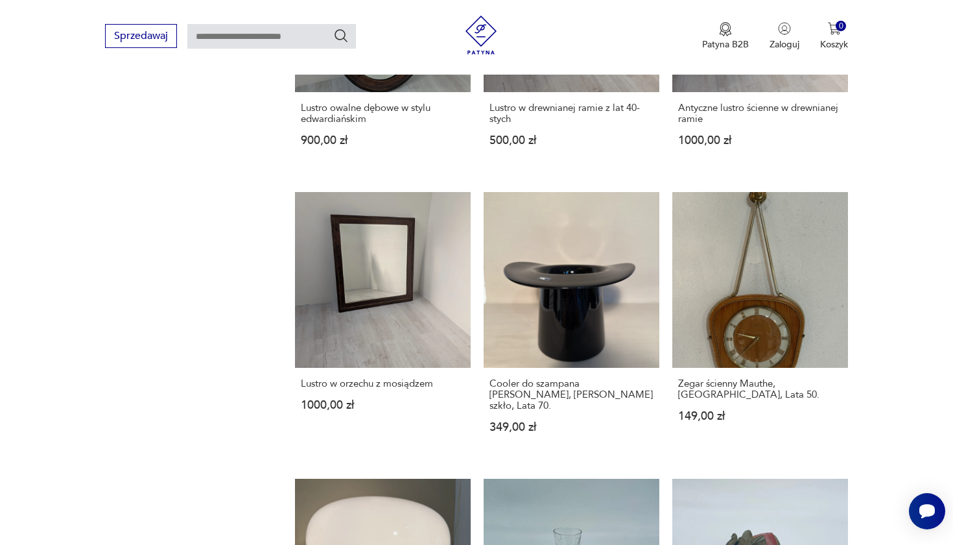 This screenshot has width=953, height=545. I want to click on button: Szukaj, so click(341, 36).